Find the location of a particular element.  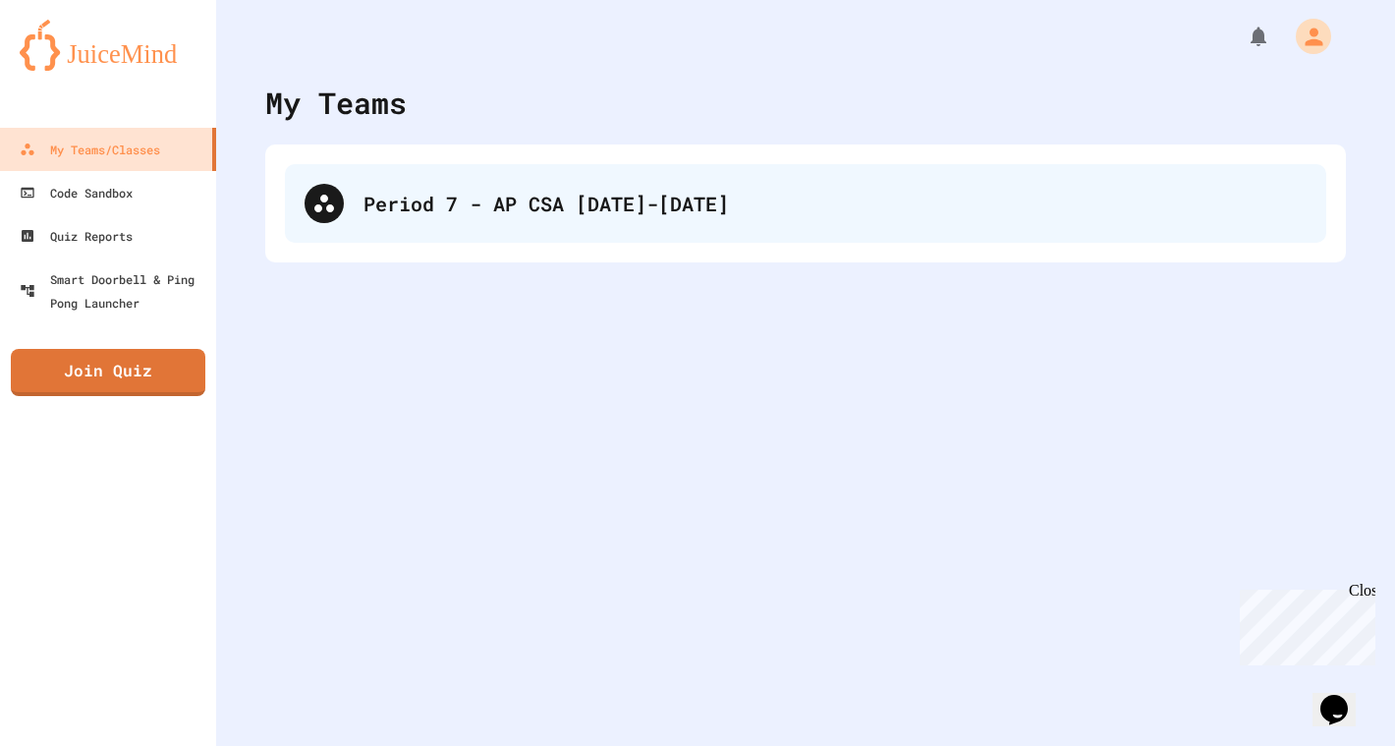

div: Quiz Reports is located at coordinates (76, 236).